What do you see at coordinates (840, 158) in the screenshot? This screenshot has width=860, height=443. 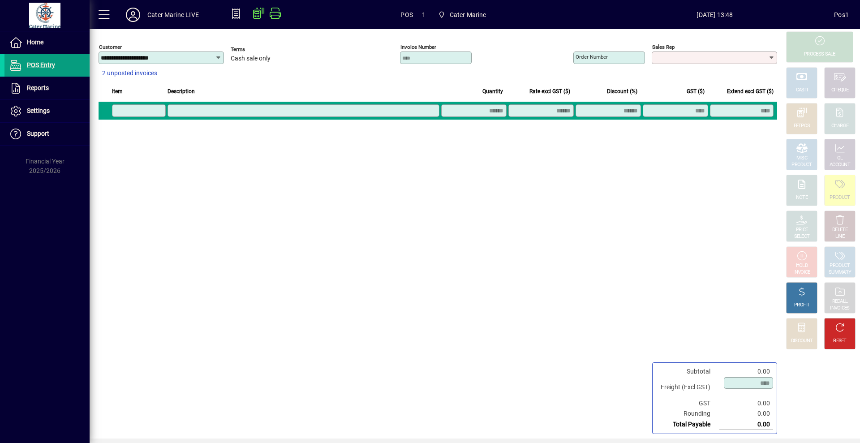 I see `div: GL` at bounding box center [840, 158].